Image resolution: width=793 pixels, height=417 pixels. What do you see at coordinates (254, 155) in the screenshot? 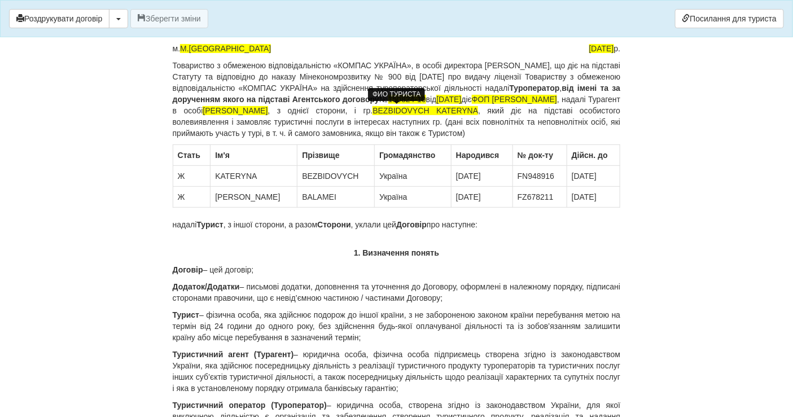
I see `th: Ім'я` at bounding box center [254, 155].